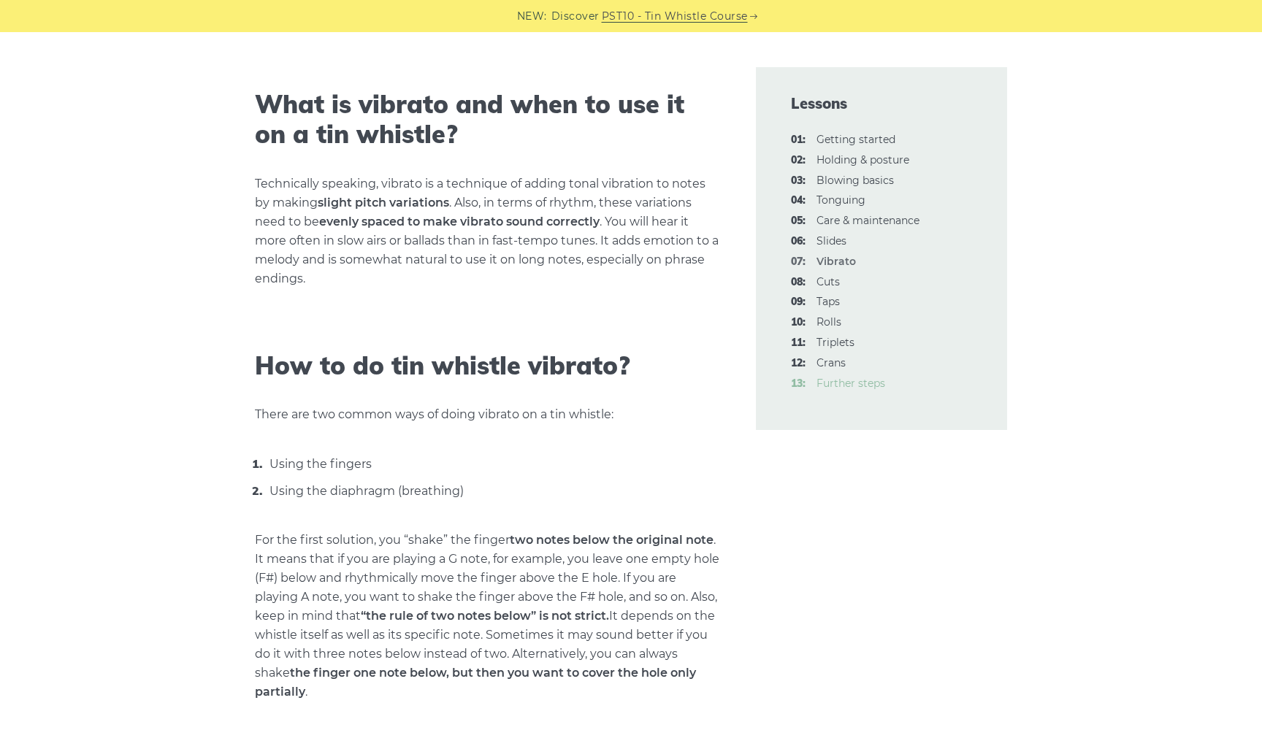 Image resolution: width=1262 pixels, height=730 pixels. I want to click on a: 01:Getting started, so click(856, 139).